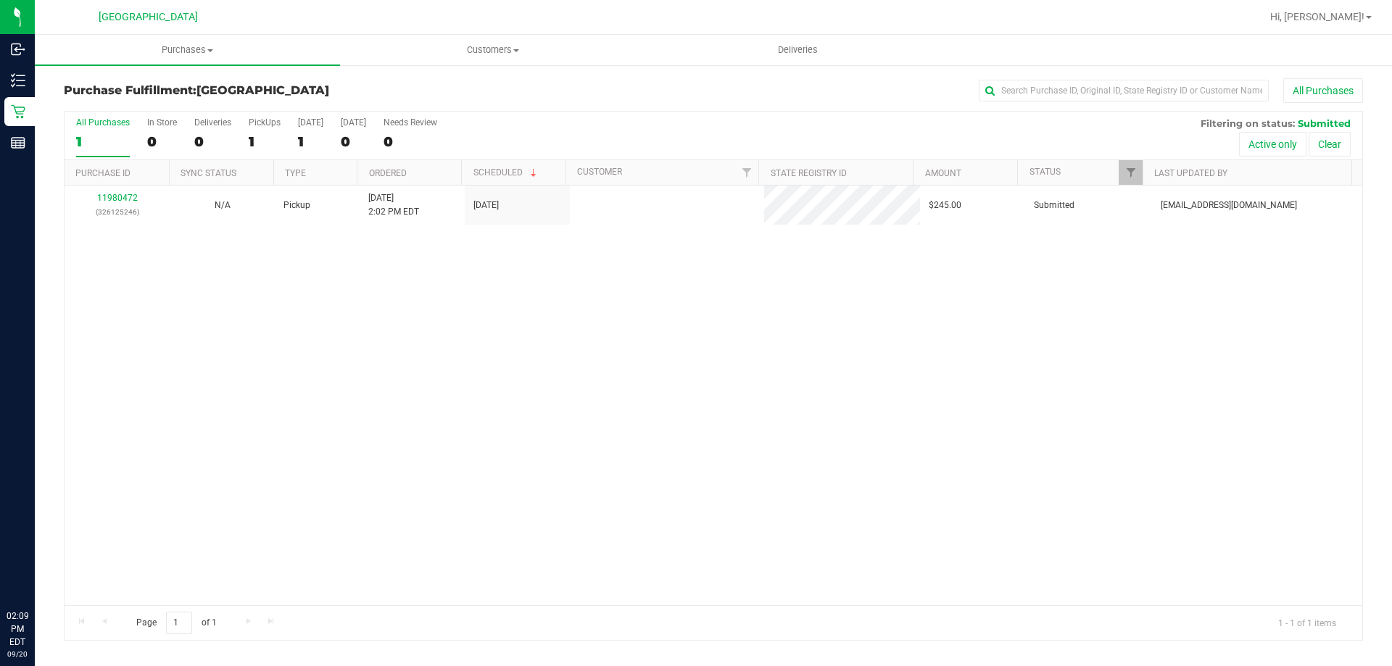 The image size is (1392, 666). I want to click on a: Last Updated By, so click(1191, 173).